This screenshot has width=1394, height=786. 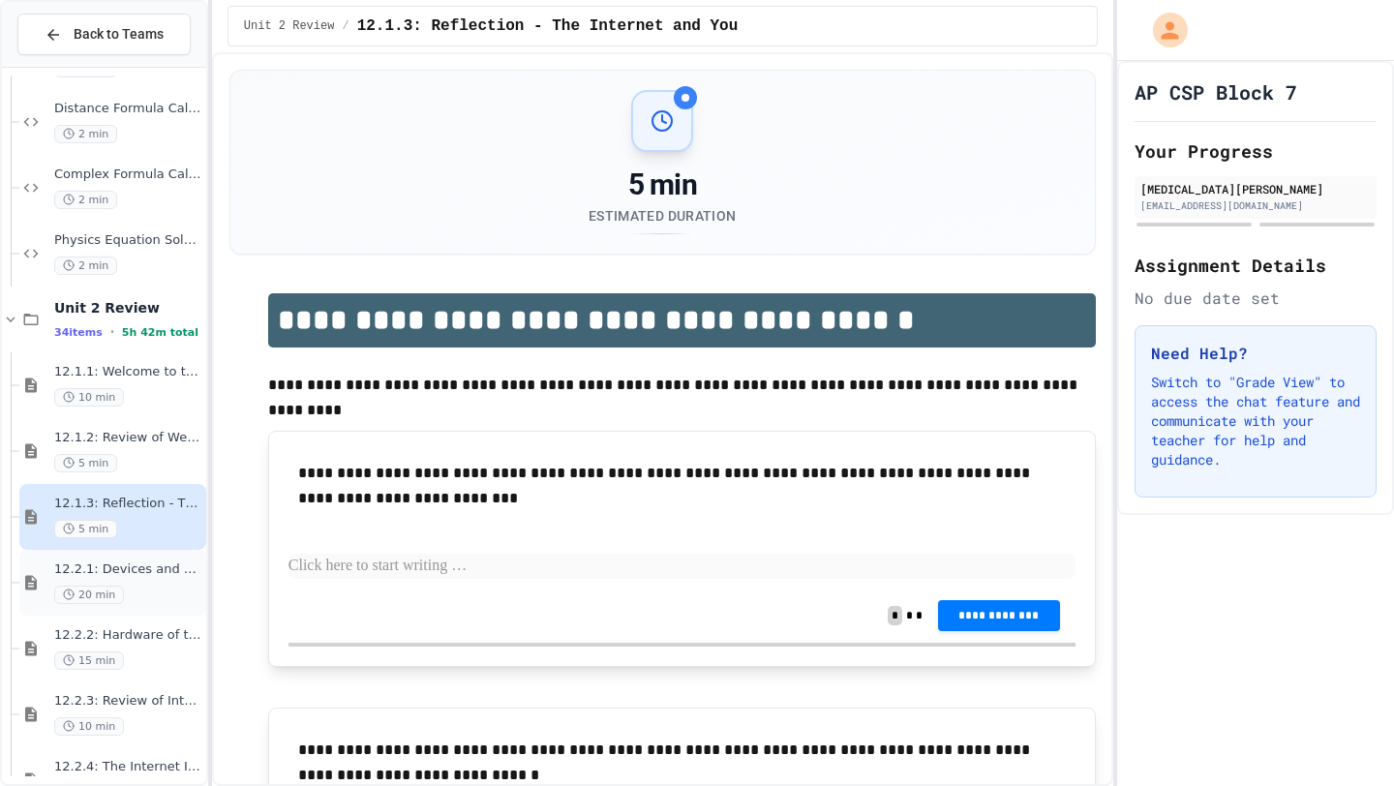 What do you see at coordinates (128, 767) in the screenshot?
I see `span: 12.2.4: The Internet Is In The Ocean` at bounding box center [128, 767].